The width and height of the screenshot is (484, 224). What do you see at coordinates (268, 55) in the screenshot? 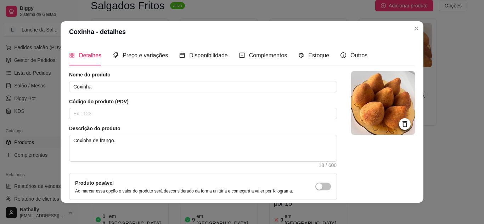
I see `span: Complementos` at bounding box center [268, 55].